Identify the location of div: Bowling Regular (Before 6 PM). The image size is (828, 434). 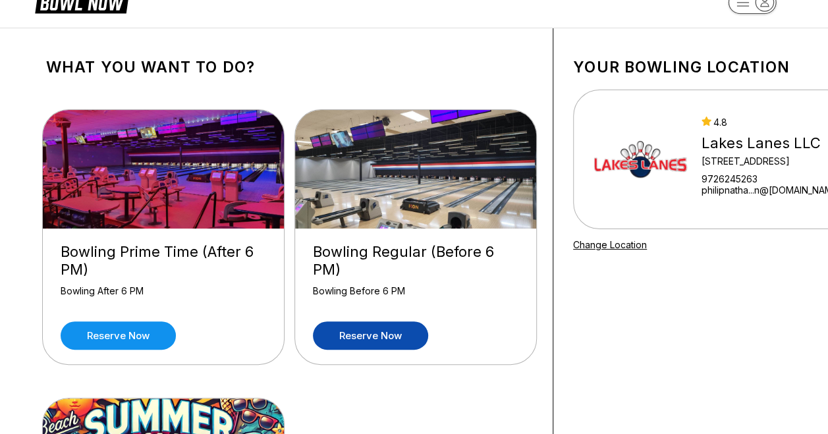
(415, 261).